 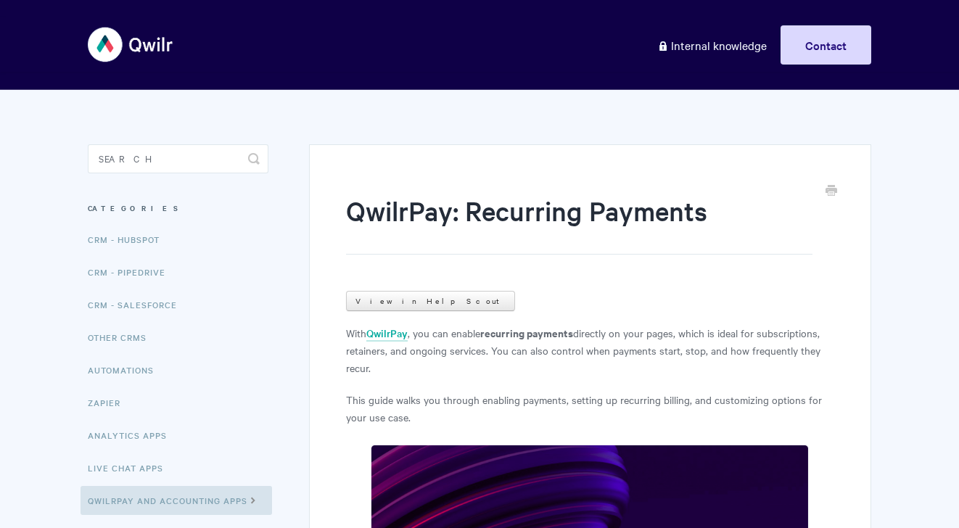 What do you see at coordinates (826, 45) in the screenshot?
I see `a: Contact` at bounding box center [826, 45].